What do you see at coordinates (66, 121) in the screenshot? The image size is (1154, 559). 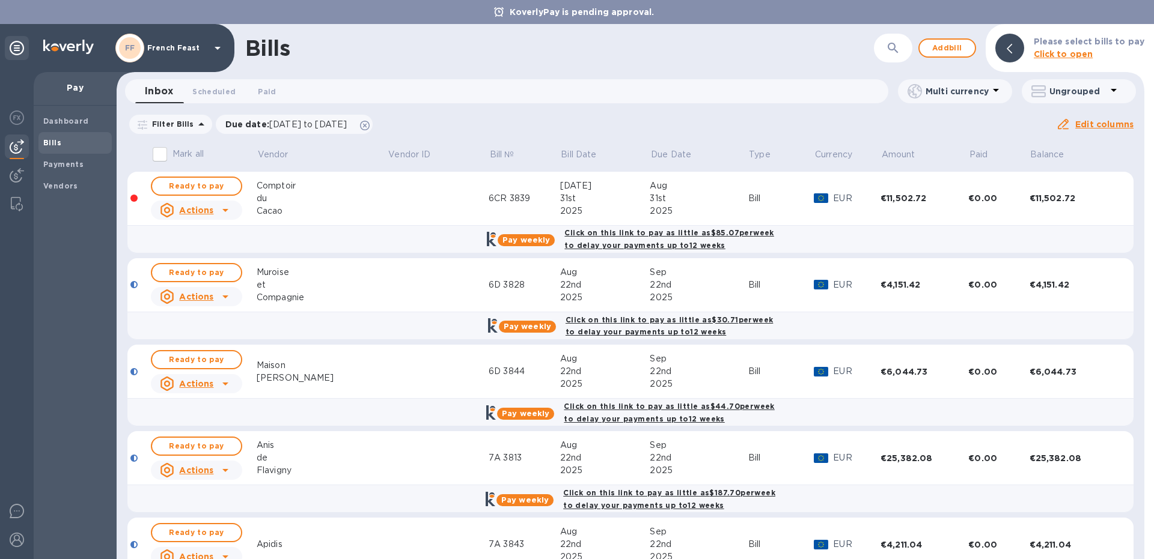 I see `b: Dashboard` at bounding box center [66, 121].